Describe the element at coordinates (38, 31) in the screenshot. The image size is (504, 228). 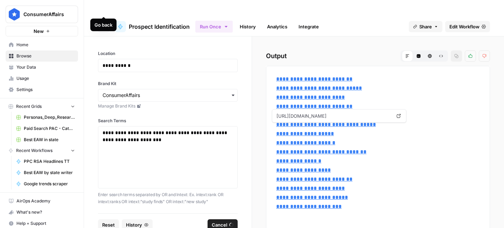
I see `span: New` at that location.